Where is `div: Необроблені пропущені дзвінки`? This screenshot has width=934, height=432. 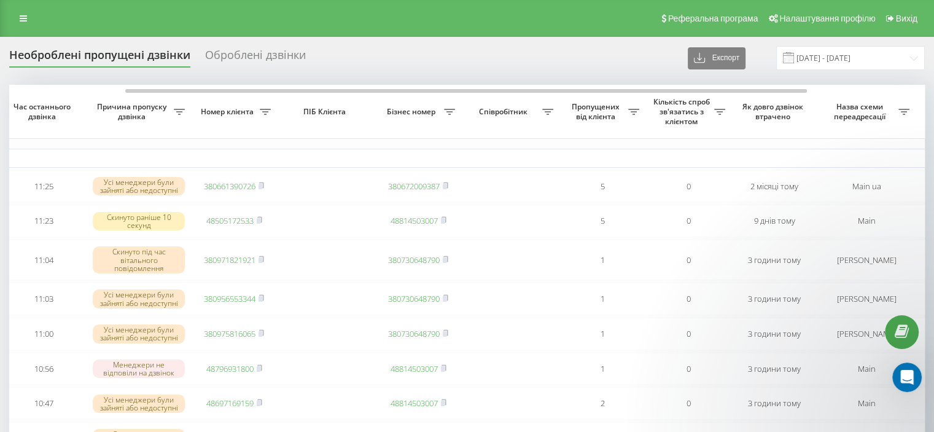
div: Необроблені пропущені дзвінки is located at coordinates (100, 58).